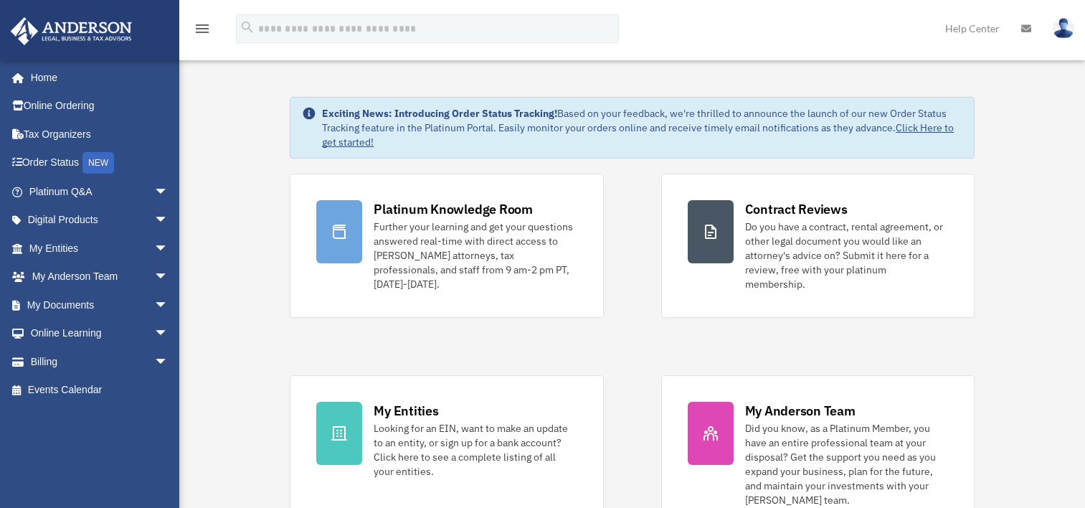 The image size is (1085, 508). What do you see at coordinates (637, 135) in the screenshot?
I see `a: Click Here to get started!` at bounding box center [637, 135].